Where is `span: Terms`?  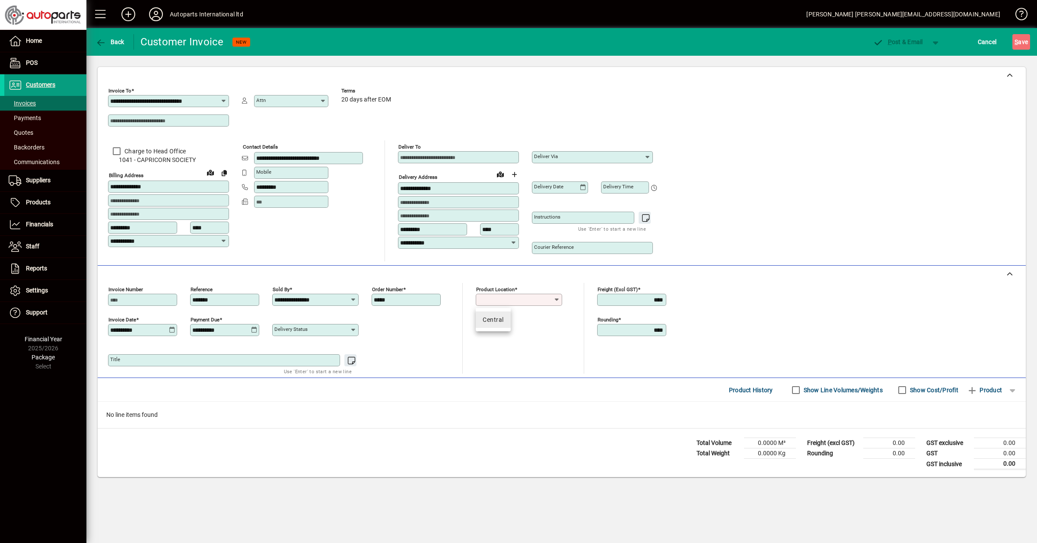
span: Terms is located at coordinates (367, 91).